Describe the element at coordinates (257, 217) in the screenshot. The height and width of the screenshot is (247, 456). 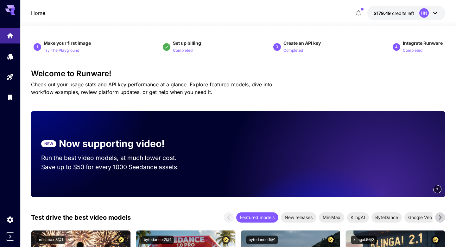
I see `span: Featured models` at that location.